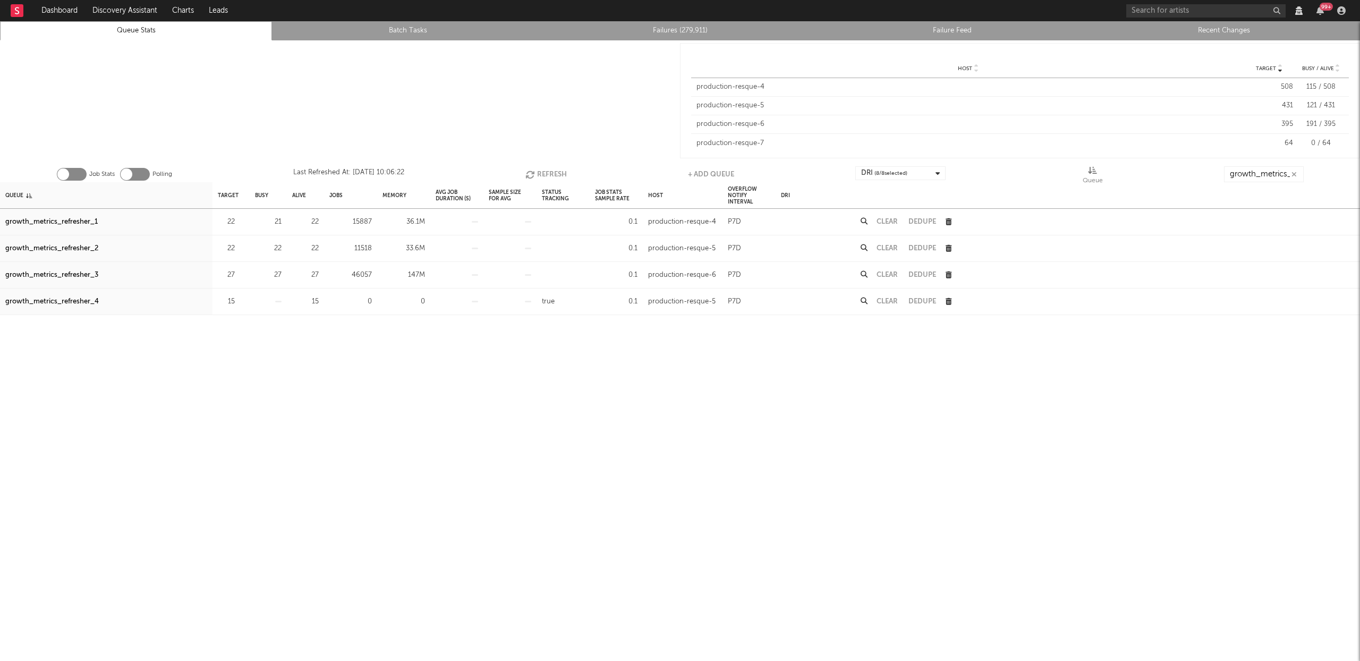 Image resolution: width=1360 pixels, height=661 pixels. Describe the element at coordinates (52, 302) in the screenshot. I see `div: growth_metrics_refresher_4` at that location.